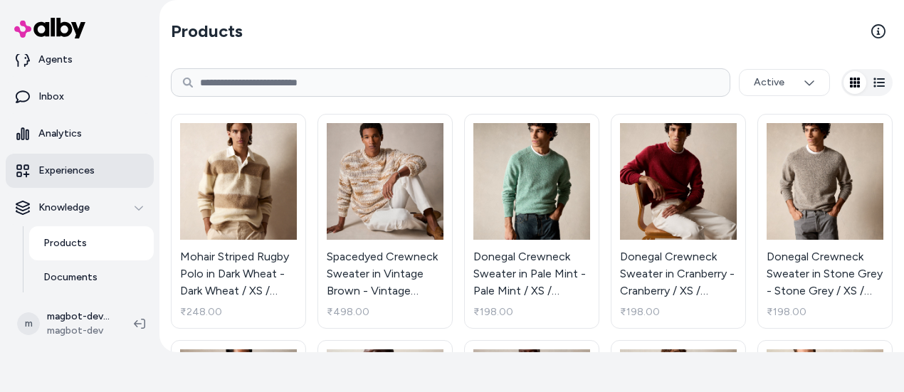 This screenshot has height=392, width=904. I want to click on a: Experiences, so click(80, 171).